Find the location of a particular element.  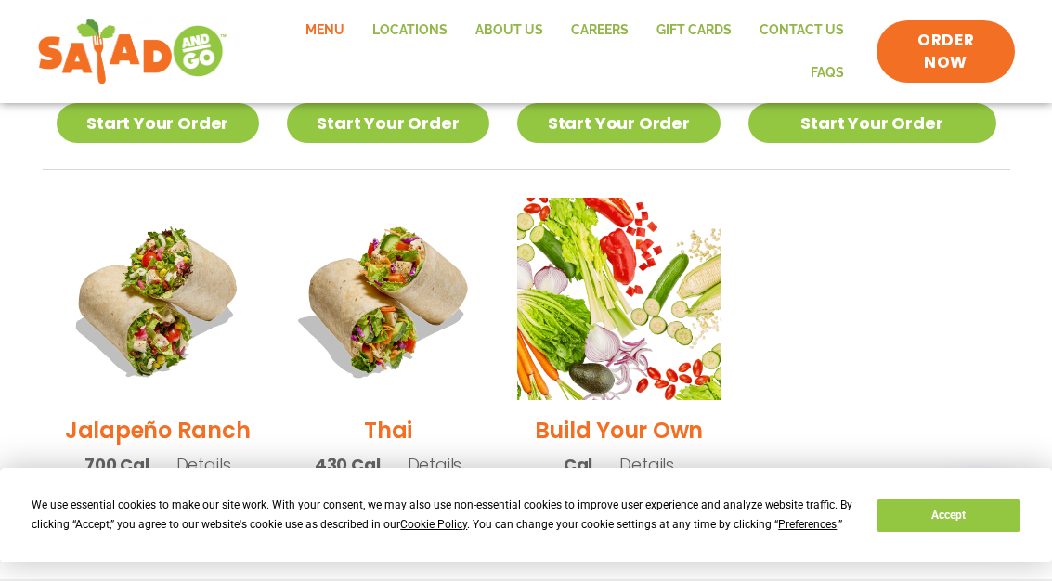

img: Product photo for Thai Wrap is located at coordinates (388, 299).